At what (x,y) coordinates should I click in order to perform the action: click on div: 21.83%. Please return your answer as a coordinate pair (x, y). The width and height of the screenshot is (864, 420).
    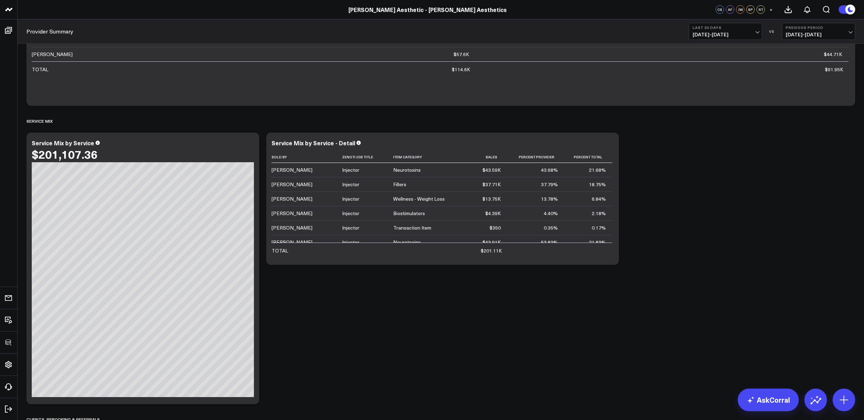
    Looking at the image, I should click on (598, 242).